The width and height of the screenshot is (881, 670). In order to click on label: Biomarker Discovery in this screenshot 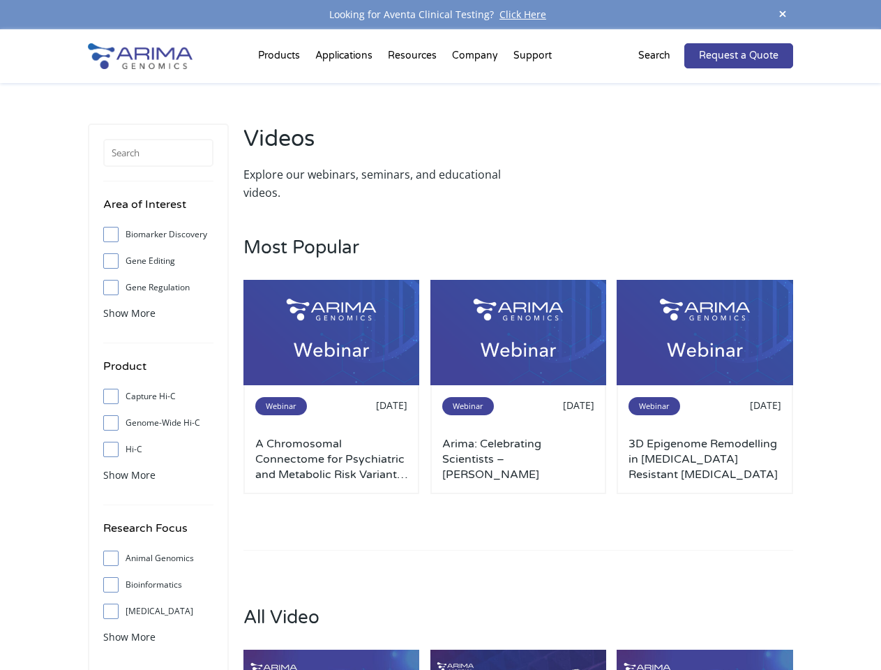, I will do `click(158, 234)`.